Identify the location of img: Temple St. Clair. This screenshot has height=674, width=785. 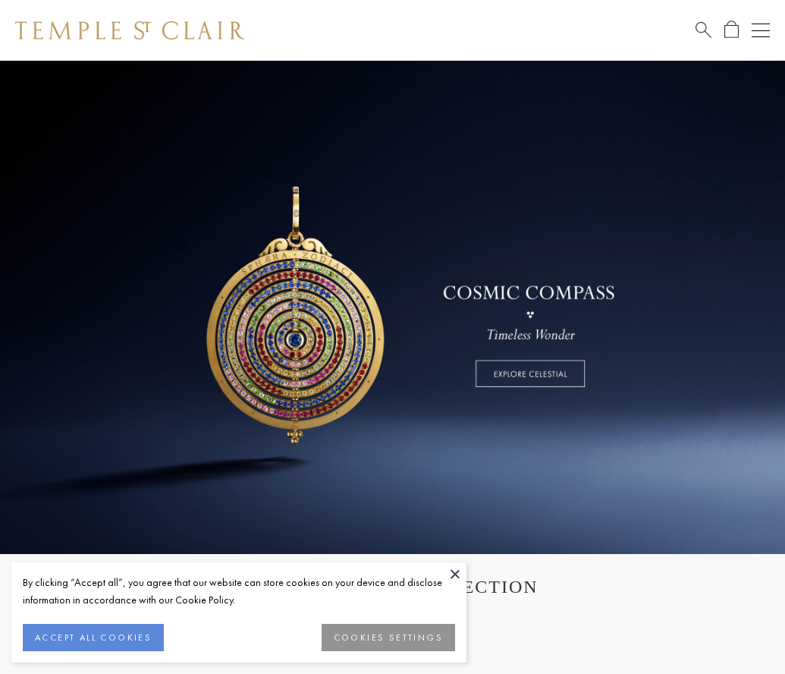
(130, 30).